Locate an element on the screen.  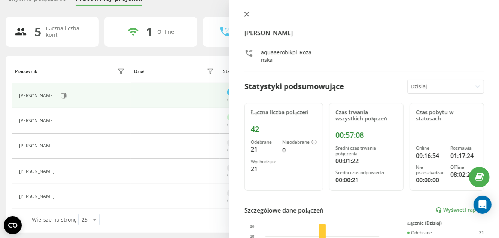
div: Łączna liczba połączeń is located at coordinates (284, 112).